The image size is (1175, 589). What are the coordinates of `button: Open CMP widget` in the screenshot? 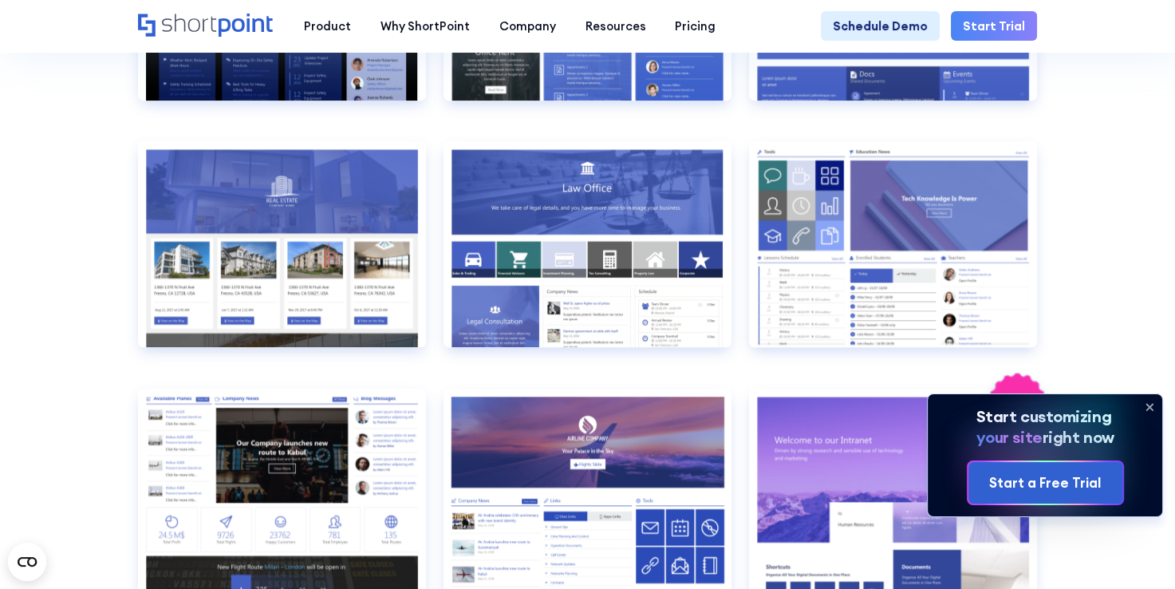 It's located at (27, 562).